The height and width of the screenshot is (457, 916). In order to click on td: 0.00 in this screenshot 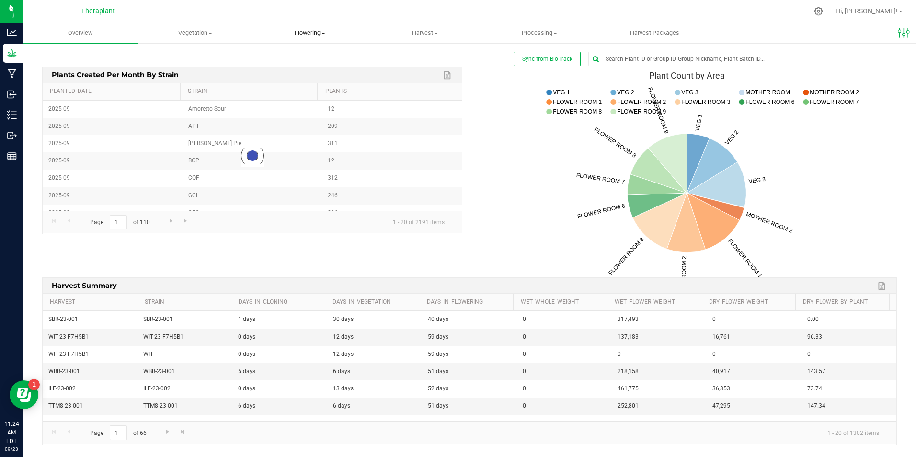, I will do `click(849, 424)`.